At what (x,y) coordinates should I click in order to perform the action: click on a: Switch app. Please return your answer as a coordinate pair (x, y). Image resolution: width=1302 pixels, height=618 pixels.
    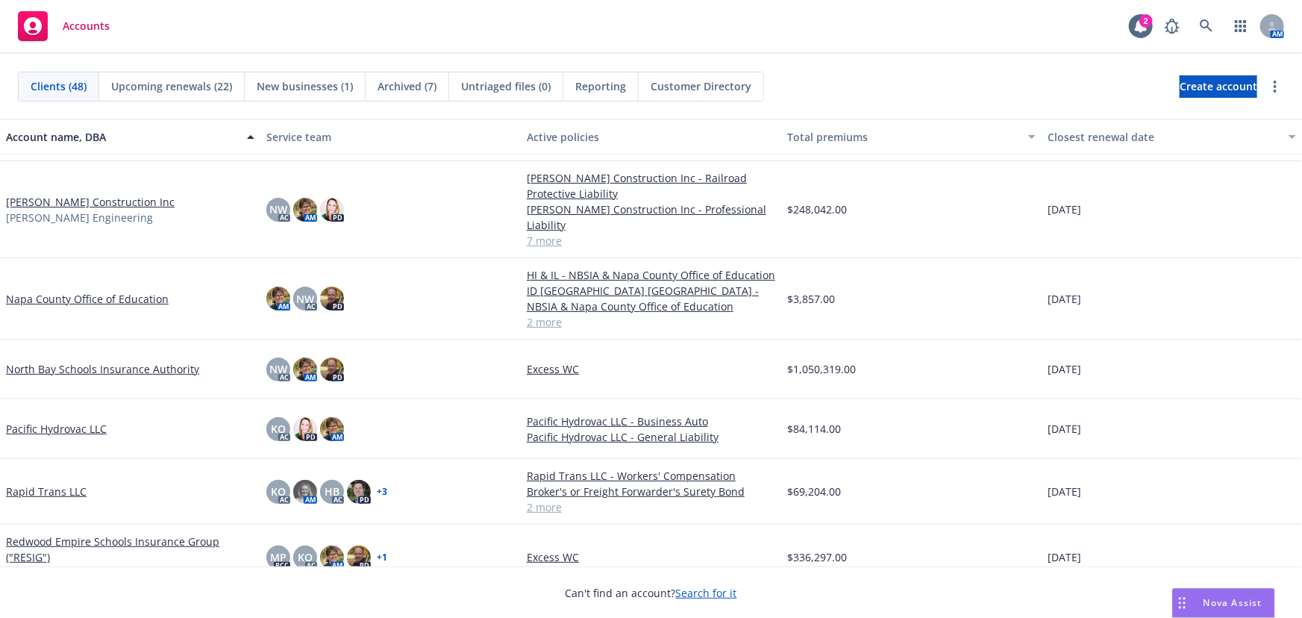
    Looking at the image, I should click on (1241, 26).